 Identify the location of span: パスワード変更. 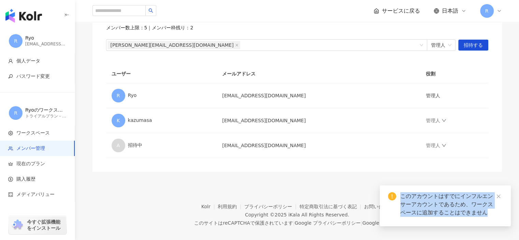
(33, 76).